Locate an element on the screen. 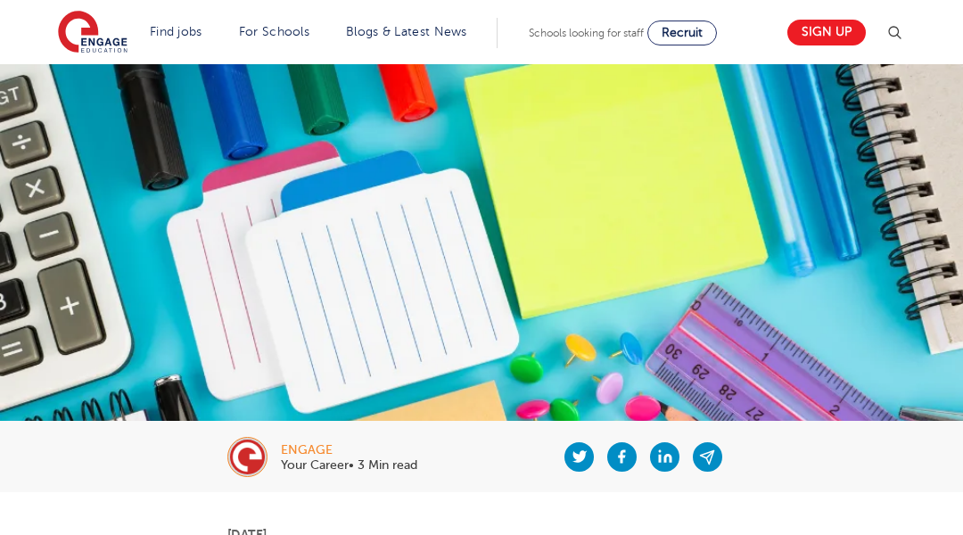 The height and width of the screenshot is (535, 963). img: Engage Education is located at coordinates (93, 33).